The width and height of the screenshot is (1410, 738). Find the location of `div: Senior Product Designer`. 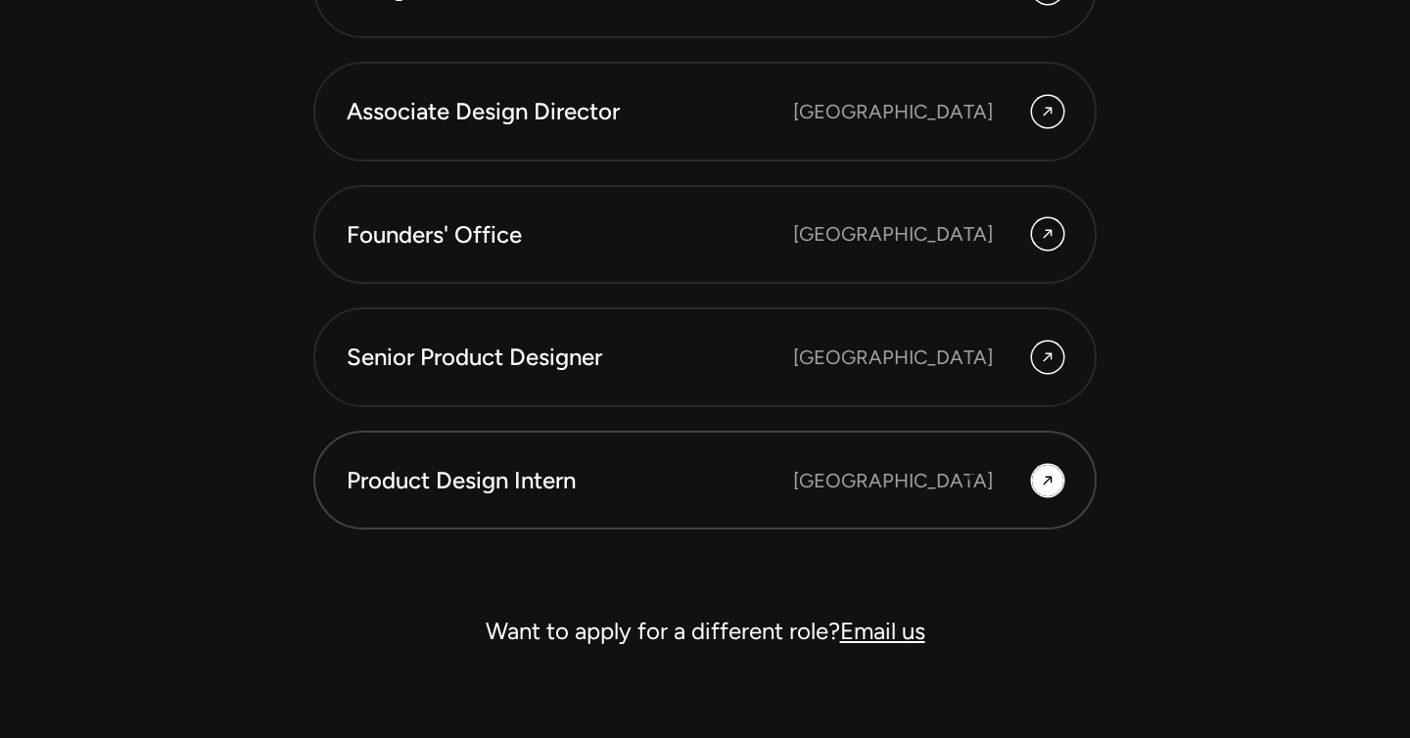

div: Senior Product Designer is located at coordinates (570, 357).